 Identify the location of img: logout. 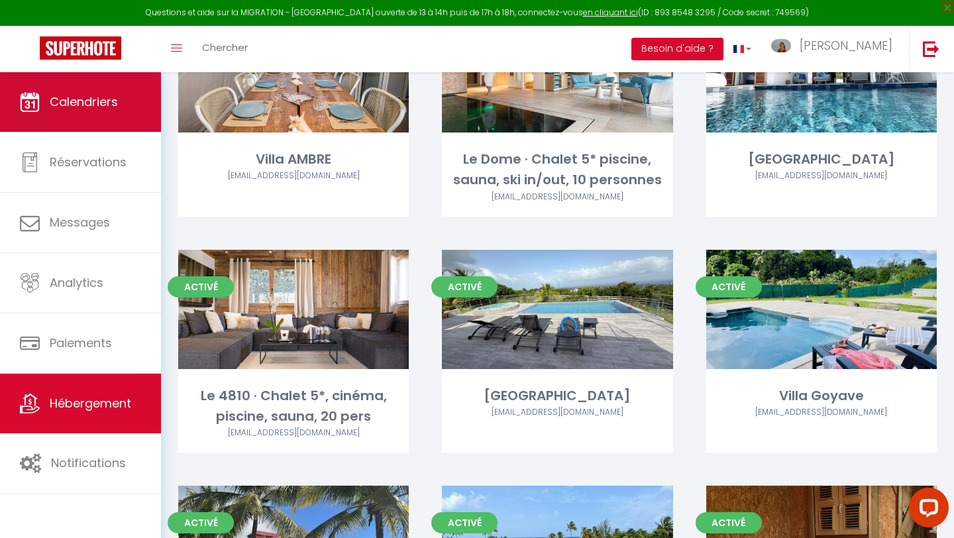
(930, 48).